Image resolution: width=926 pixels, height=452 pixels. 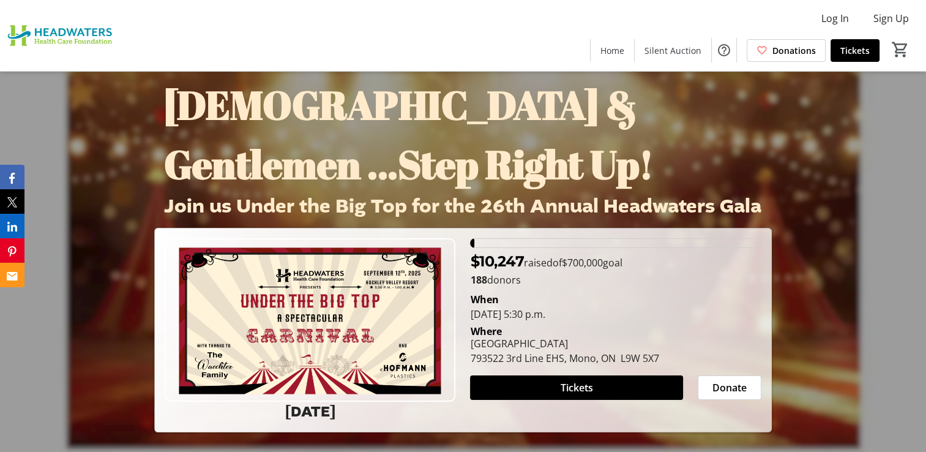 What do you see at coordinates (564, 358) in the screenshot?
I see `div: 793522 3rd Line EHS, Mono, ON L9W 5X7` at bounding box center [564, 358].